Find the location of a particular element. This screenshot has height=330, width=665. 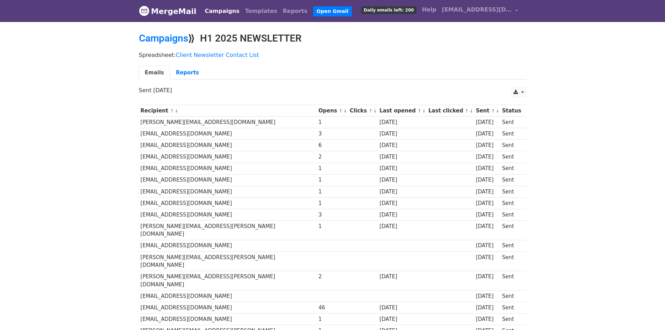

p: Spreadsheet: is located at coordinates (333, 55).